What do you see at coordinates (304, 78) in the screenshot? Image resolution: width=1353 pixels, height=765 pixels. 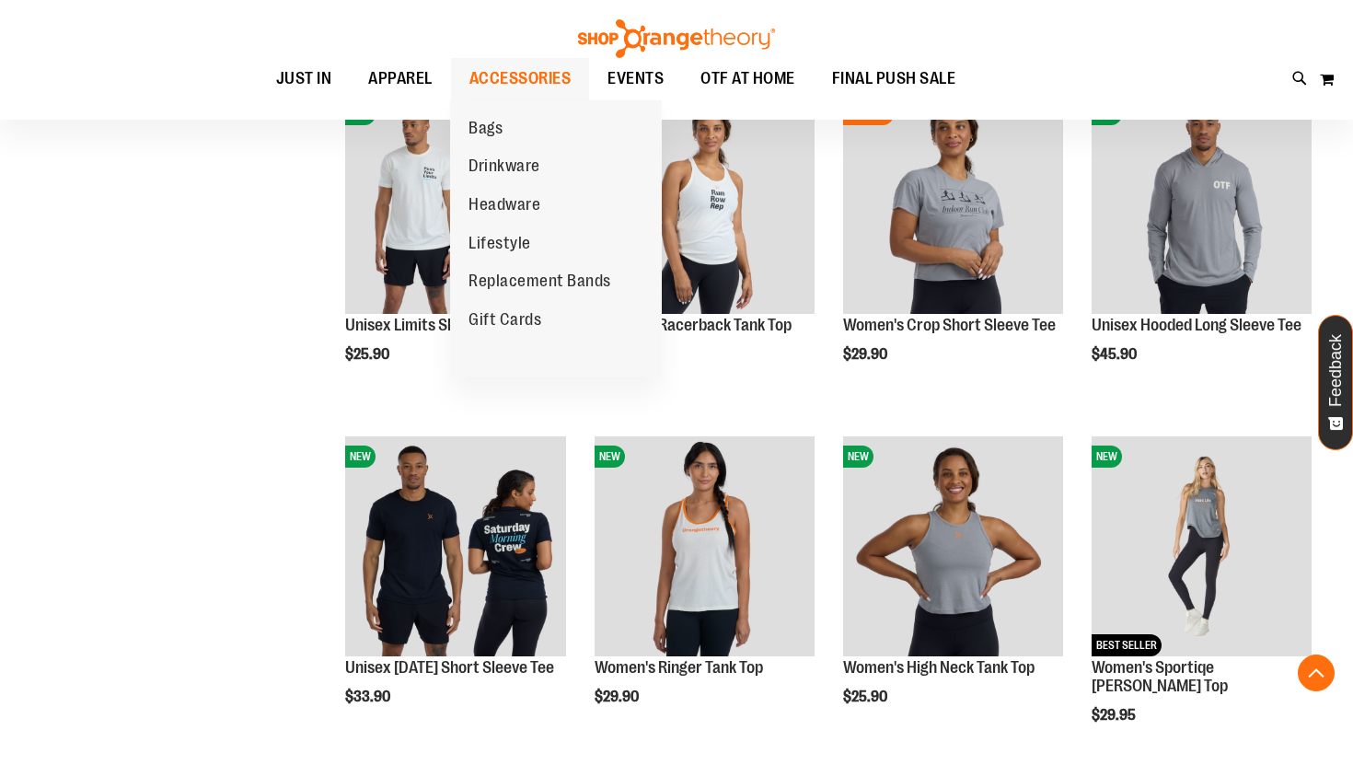 I see `span: JUST IN` at bounding box center [304, 78].